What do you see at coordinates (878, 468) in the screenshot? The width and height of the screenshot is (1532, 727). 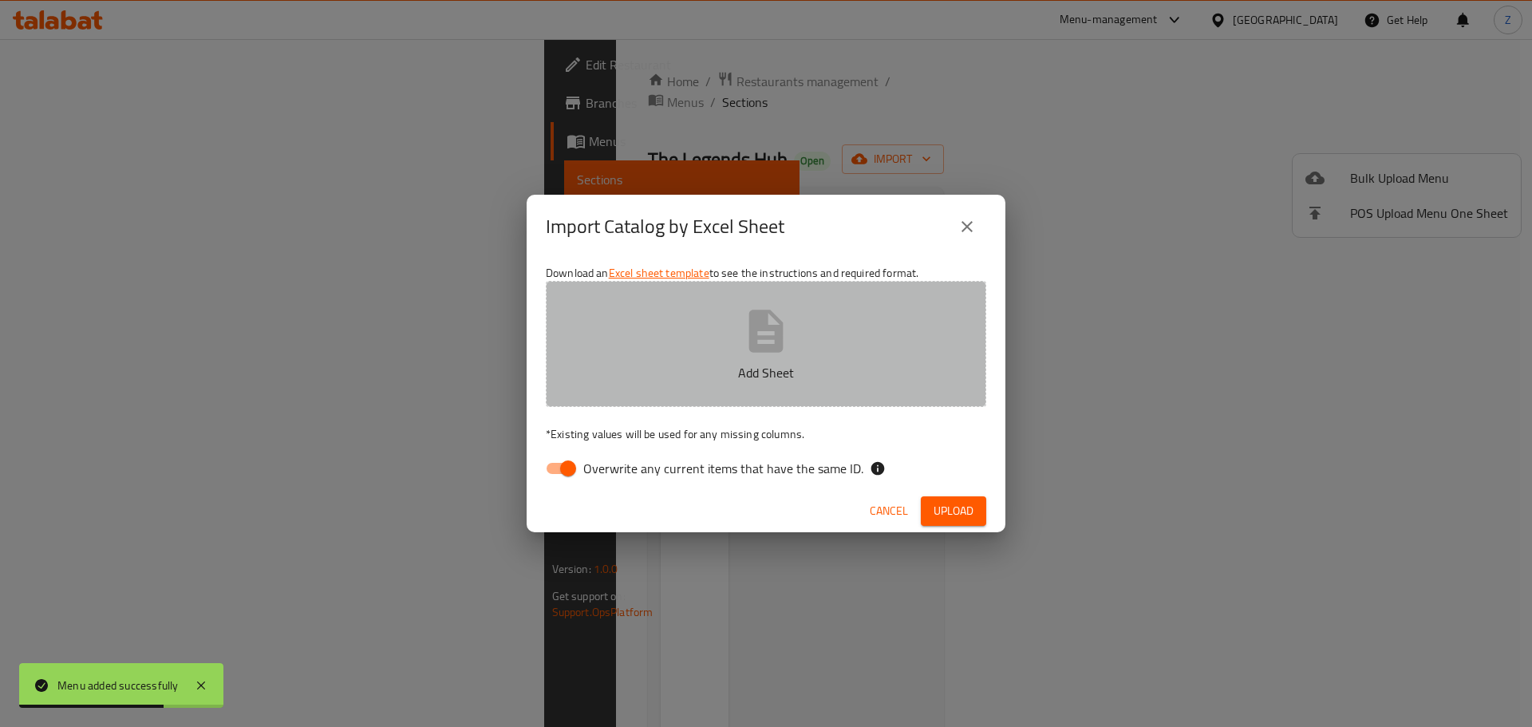 I see `svg: If the overwrite option isn't selected, then the items that match an existing ID will be ignored ...` at bounding box center [878, 468].